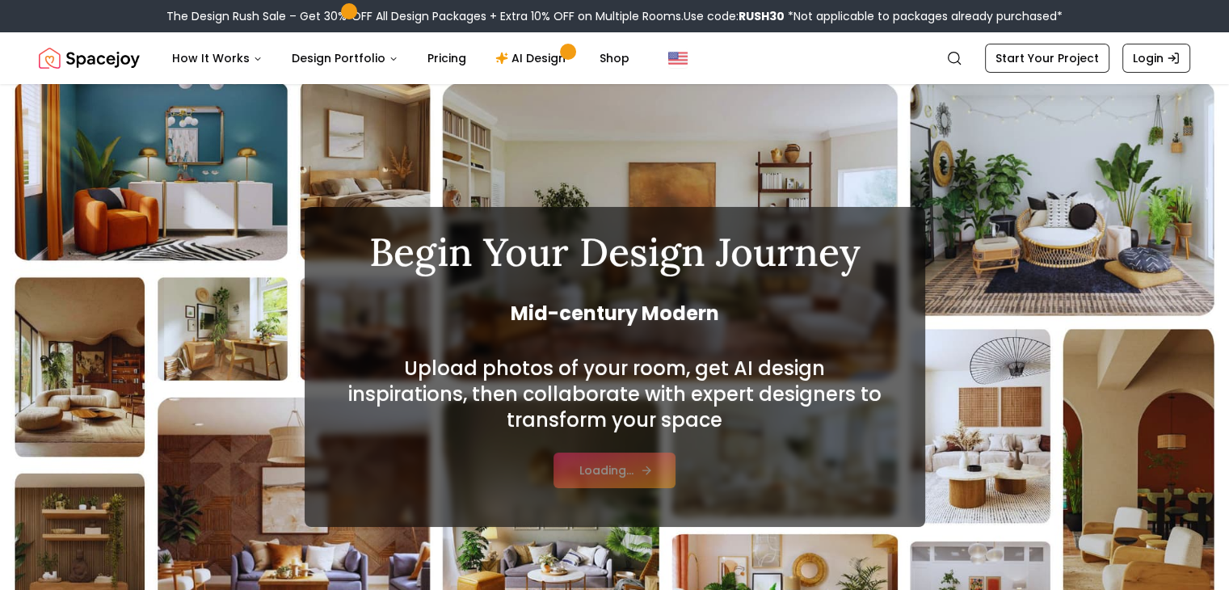 The image size is (1229, 590). What do you see at coordinates (614, 58) in the screenshot?
I see `nav: Global` at bounding box center [614, 58].